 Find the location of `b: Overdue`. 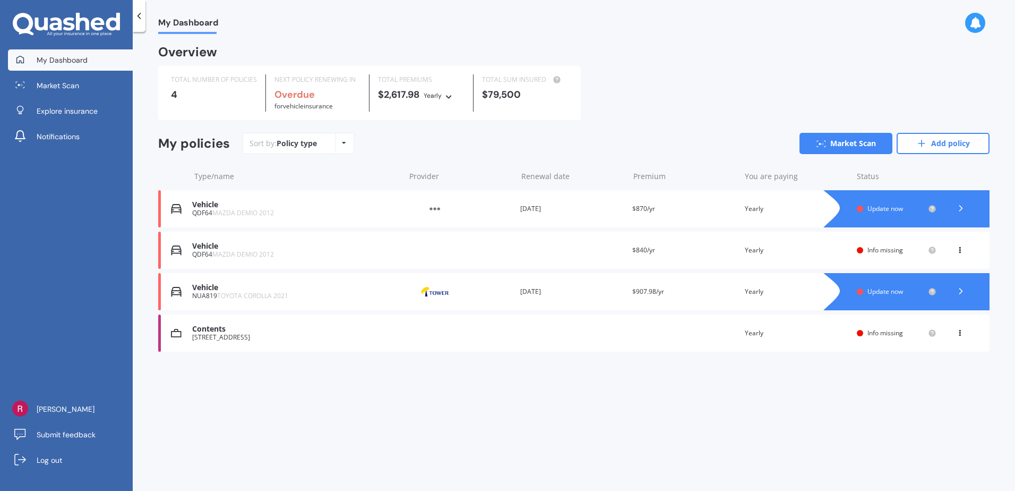

b: Overdue is located at coordinates (295, 95).